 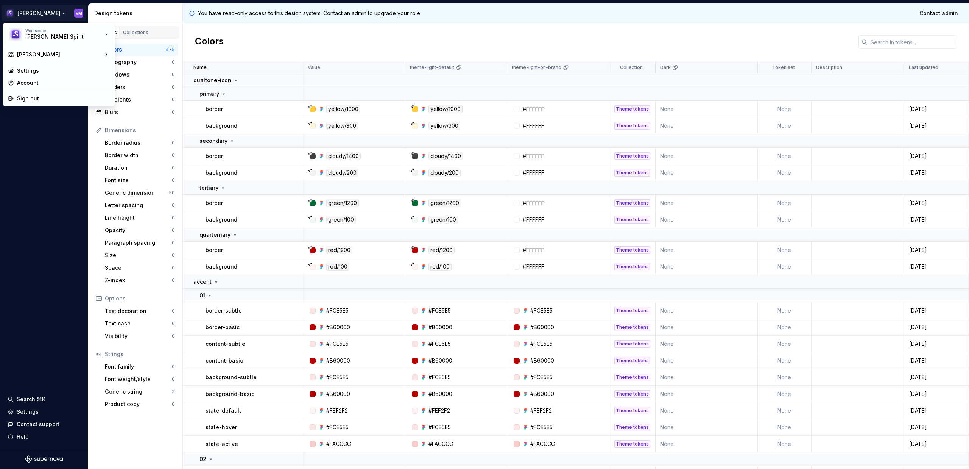 What do you see at coordinates (16, 34) in the screenshot?
I see `img: 63932fde-23f0-455f-9474-7c6a8a4930cd.png` at bounding box center [16, 34].